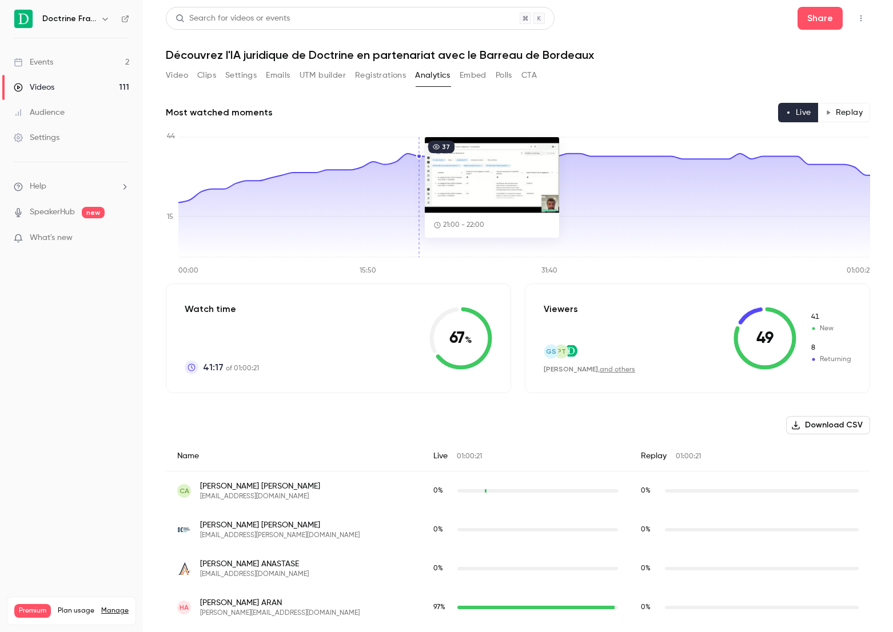  What do you see at coordinates (184, 530) in the screenshot?
I see `img: live.fr` at bounding box center [184, 530].